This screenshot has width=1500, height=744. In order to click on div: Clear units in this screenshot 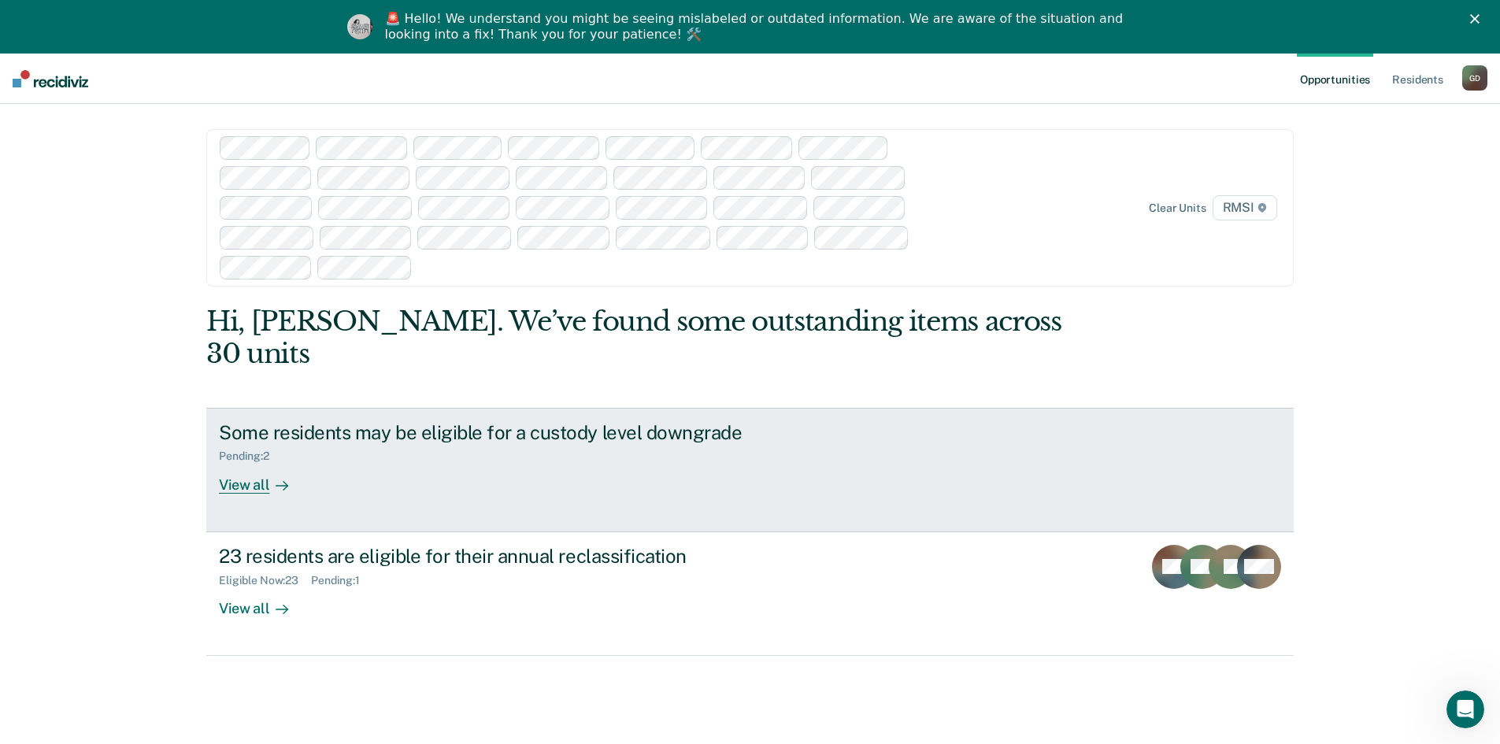, I will do `click(1178, 208)`.